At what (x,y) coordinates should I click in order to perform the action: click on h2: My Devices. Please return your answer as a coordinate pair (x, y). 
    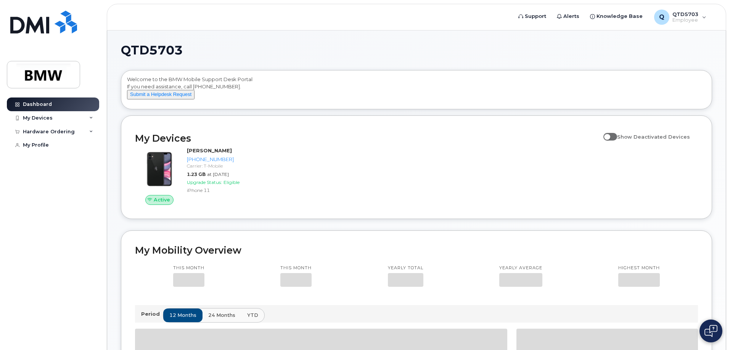
    Looking at the image, I should click on (367, 138).